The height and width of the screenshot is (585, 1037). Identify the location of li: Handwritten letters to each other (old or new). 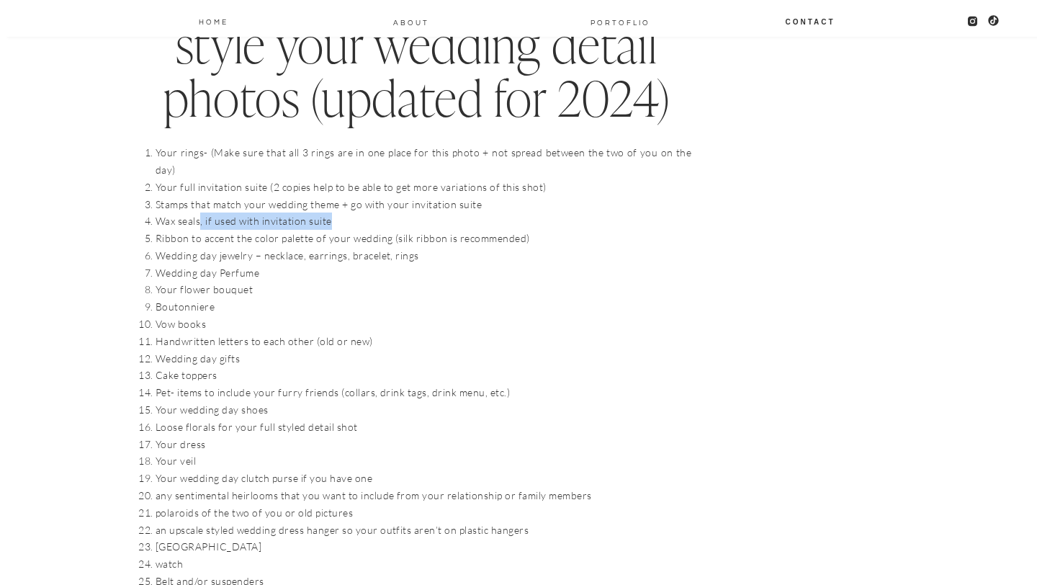
(424, 341).